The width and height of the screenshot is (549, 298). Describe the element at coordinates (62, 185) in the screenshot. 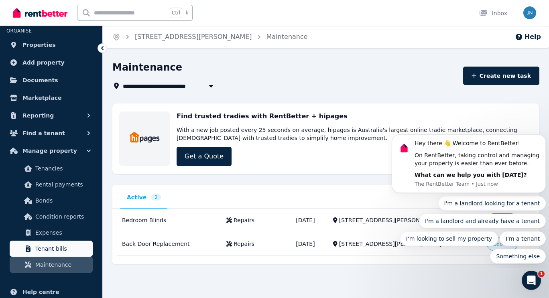

I see `span: Rental payments` at that location.